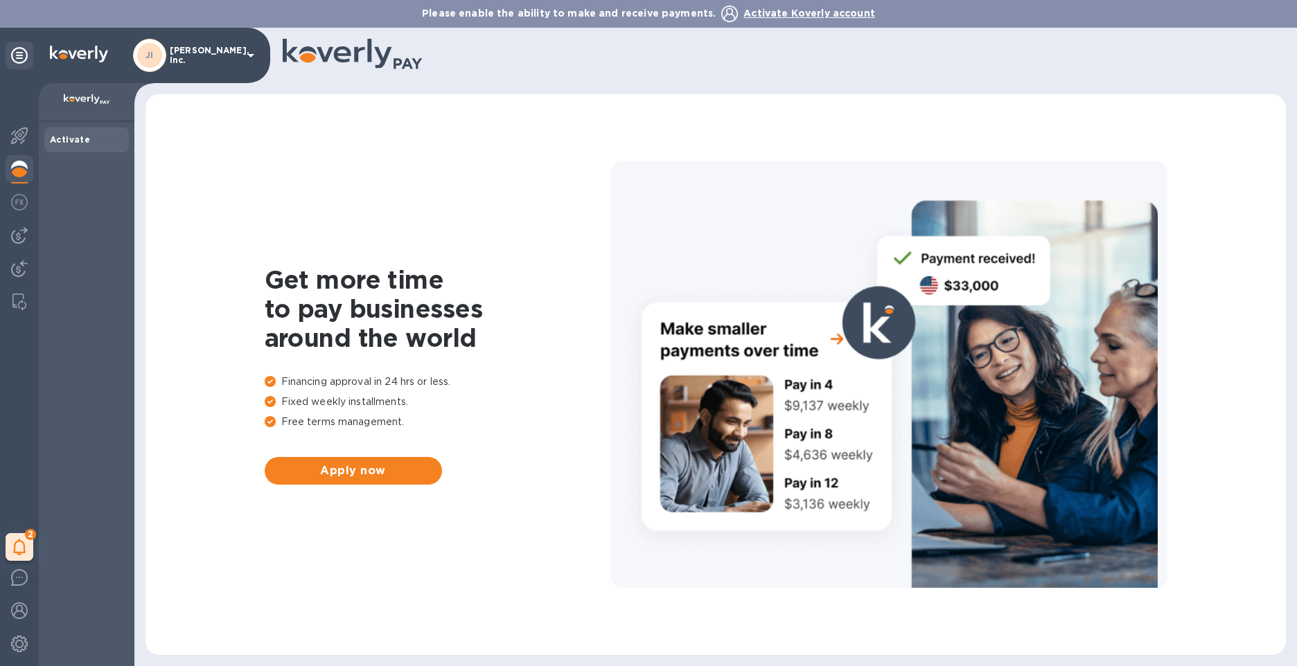 This screenshot has width=1297, height=666. Describe the element at coordinates (438, 402) in the screenshot. I see `p: Fixed weekly installments.` at that location.